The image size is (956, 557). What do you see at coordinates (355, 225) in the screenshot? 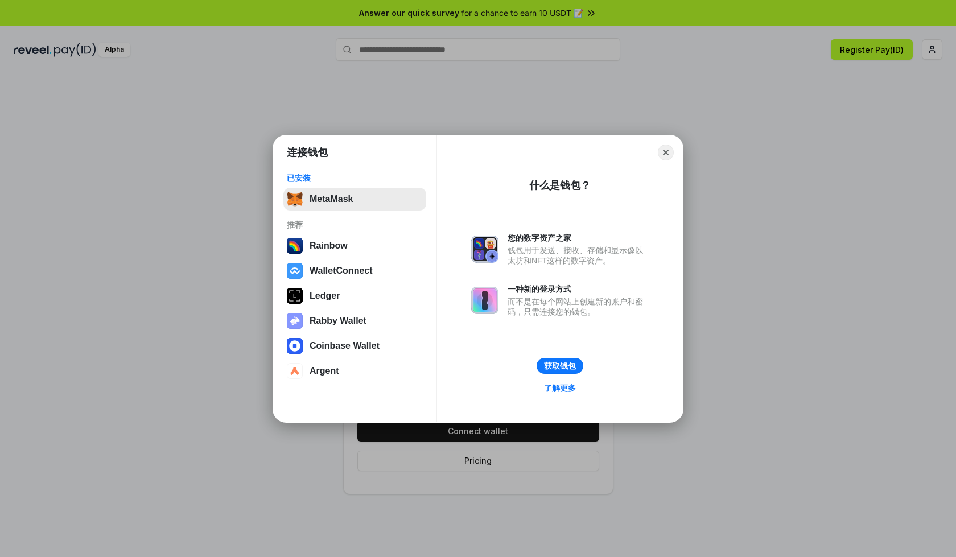
I see `div: 推荐` at bounding box center [355, 225].